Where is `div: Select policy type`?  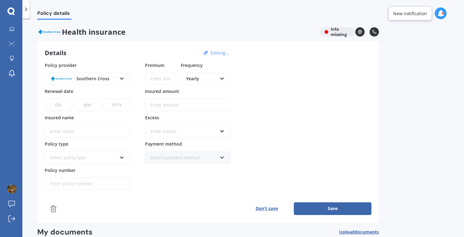 div: Select policy type is located at coordinates (83, 158).